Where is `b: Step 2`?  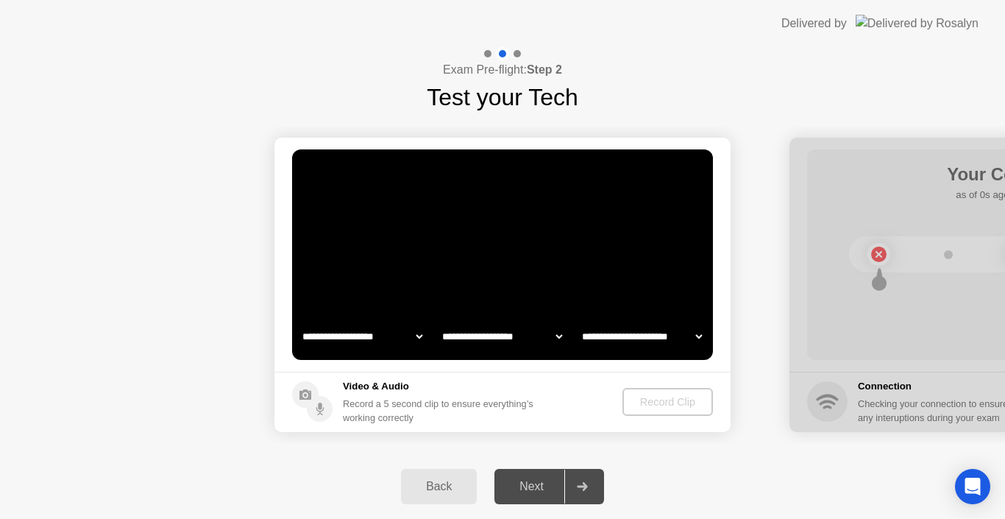
b: Step 2 is located at coordinates (544, 69).